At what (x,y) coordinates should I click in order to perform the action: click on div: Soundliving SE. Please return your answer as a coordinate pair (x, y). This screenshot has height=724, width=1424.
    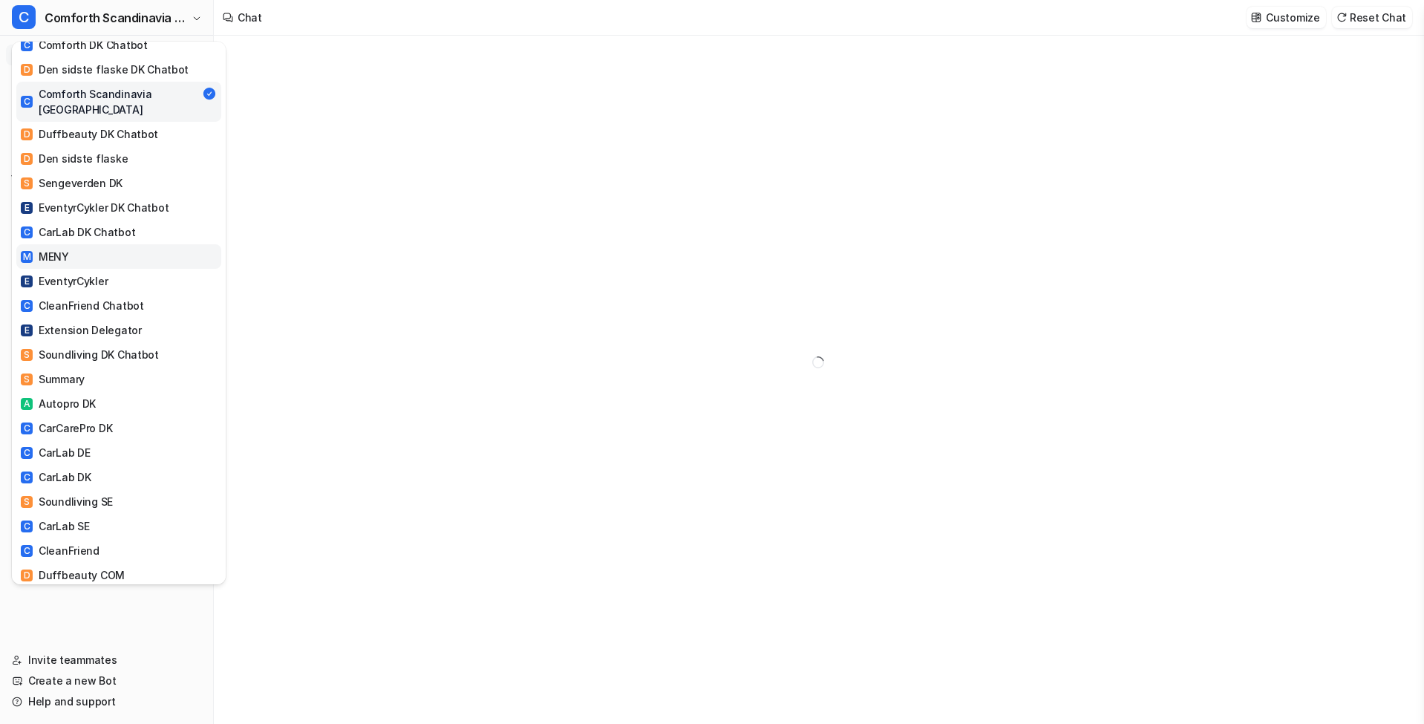
    Looking at the image, I should click on (67, 501).